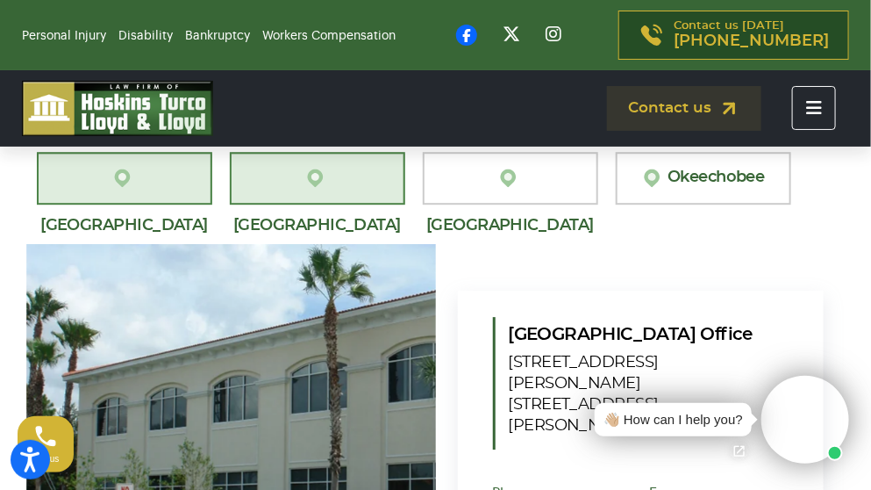 The height and width of the screenshot is (490, 871). Describe the element at coordinates (704, 178) in the screenshot. I see `a: Okeechobee` at that location.